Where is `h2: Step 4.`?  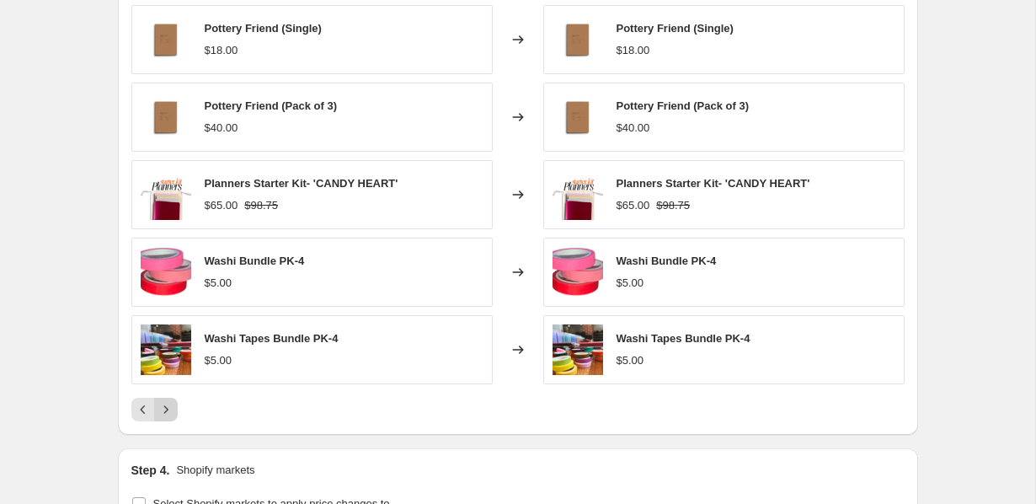 h2: Step 4. is located at coordinates (151, 470).